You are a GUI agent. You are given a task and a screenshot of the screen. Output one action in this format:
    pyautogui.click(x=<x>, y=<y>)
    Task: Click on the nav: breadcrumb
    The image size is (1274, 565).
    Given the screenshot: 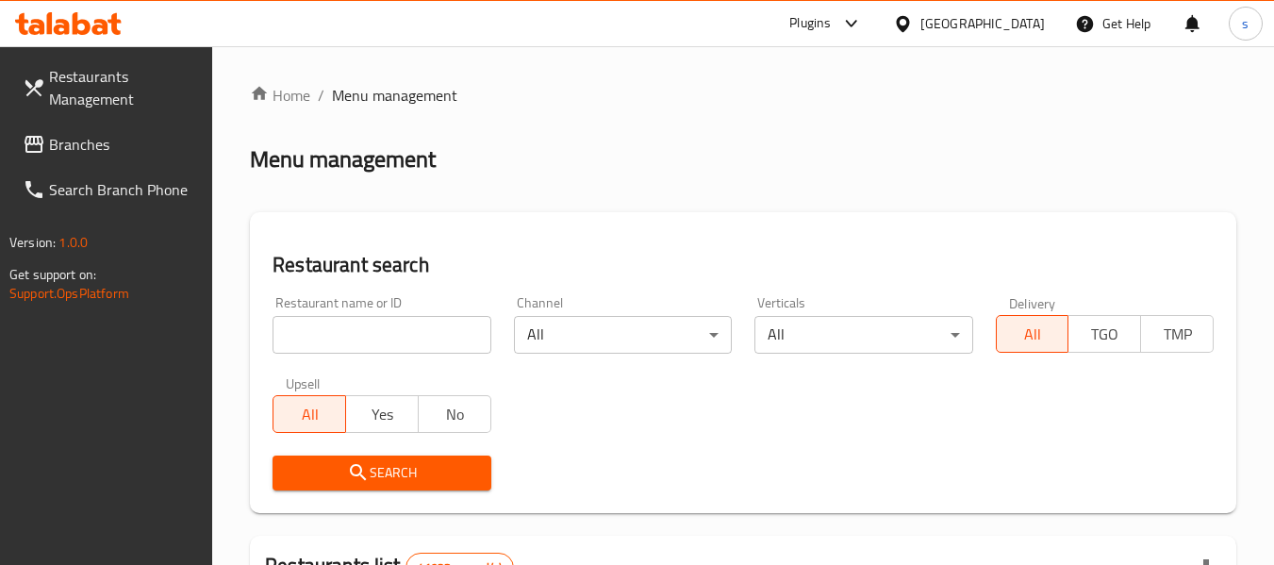 What is the action you would take?
    pyautogui.click(x=743, y=95)
    